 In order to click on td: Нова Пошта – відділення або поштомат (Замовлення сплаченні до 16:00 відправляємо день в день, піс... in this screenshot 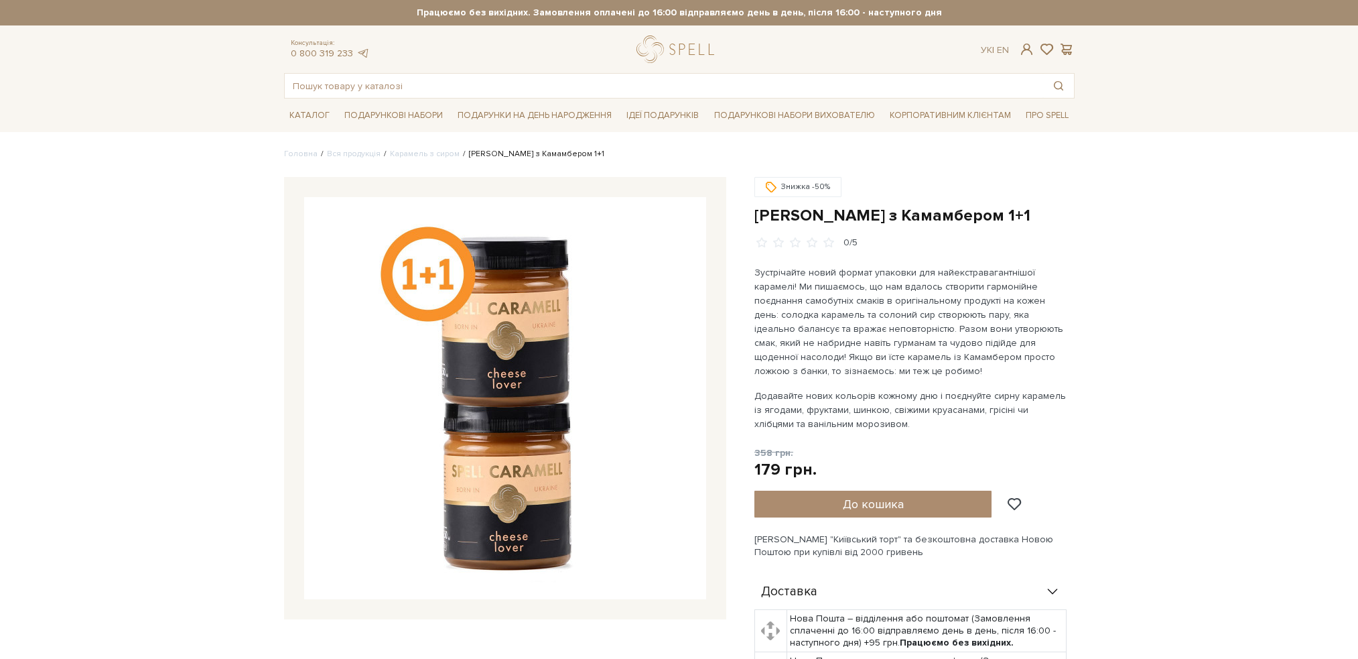, I will do `click(927, 631)`.